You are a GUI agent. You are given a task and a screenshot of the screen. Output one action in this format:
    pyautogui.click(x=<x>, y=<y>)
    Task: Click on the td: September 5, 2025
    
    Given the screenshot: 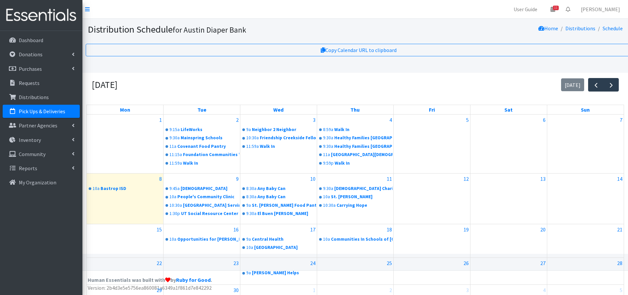 What is the action you would take?
    pyautogui.click(x=432, y=144)
    